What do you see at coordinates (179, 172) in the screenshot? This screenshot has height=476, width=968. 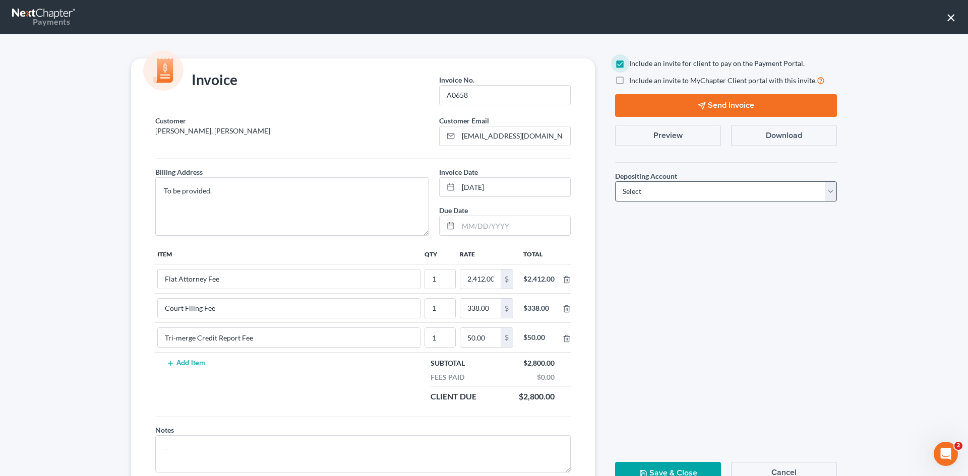 I see `span: Billing Address` at bounding box center [179, 172].